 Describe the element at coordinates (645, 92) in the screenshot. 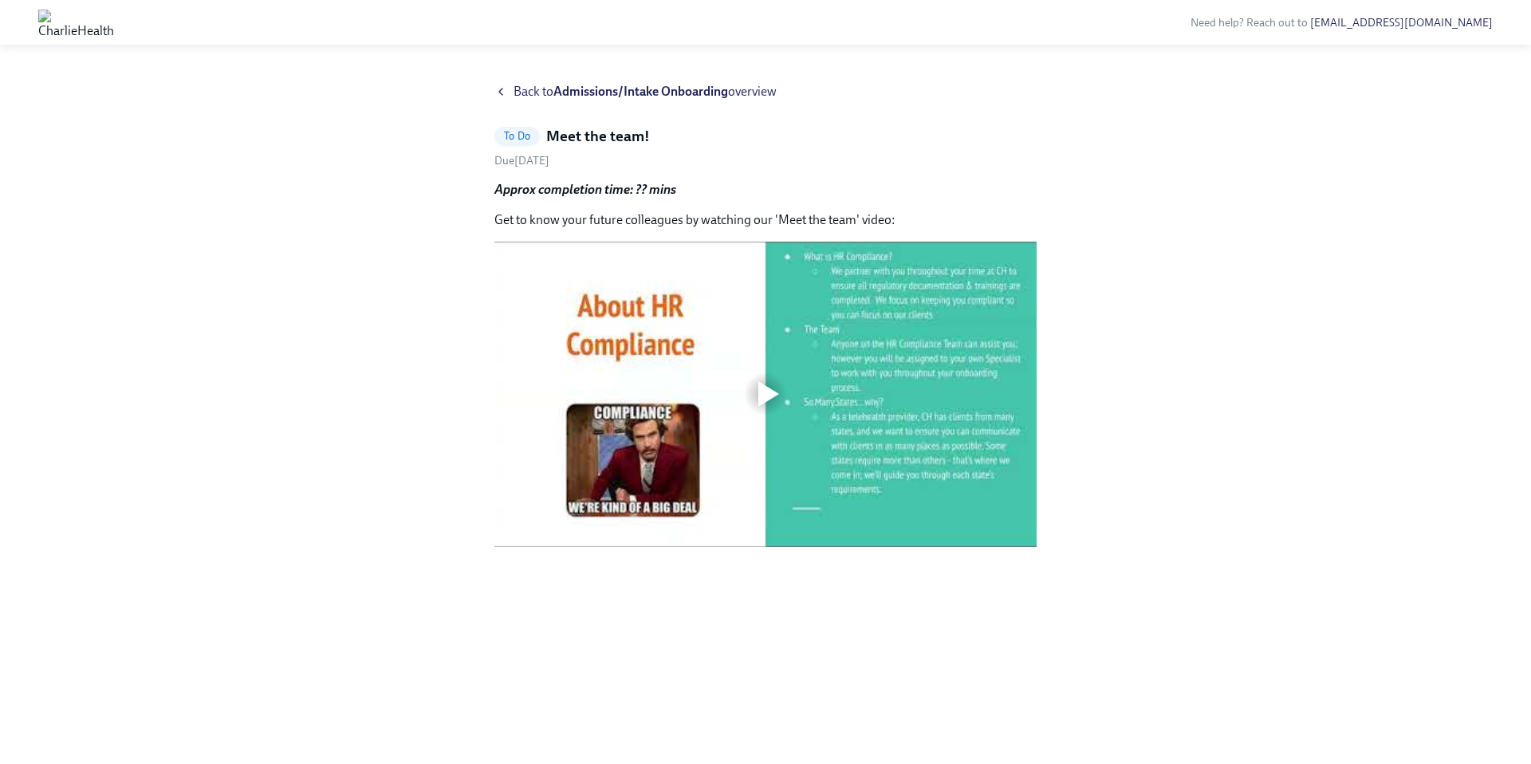

I see `span: Back to overview` at that location.